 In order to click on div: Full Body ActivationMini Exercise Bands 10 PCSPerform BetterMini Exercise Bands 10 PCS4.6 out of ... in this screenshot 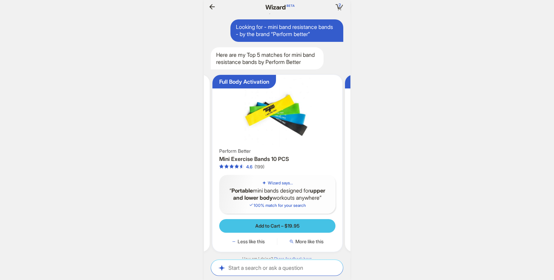, I will do `click(277, 163)`.